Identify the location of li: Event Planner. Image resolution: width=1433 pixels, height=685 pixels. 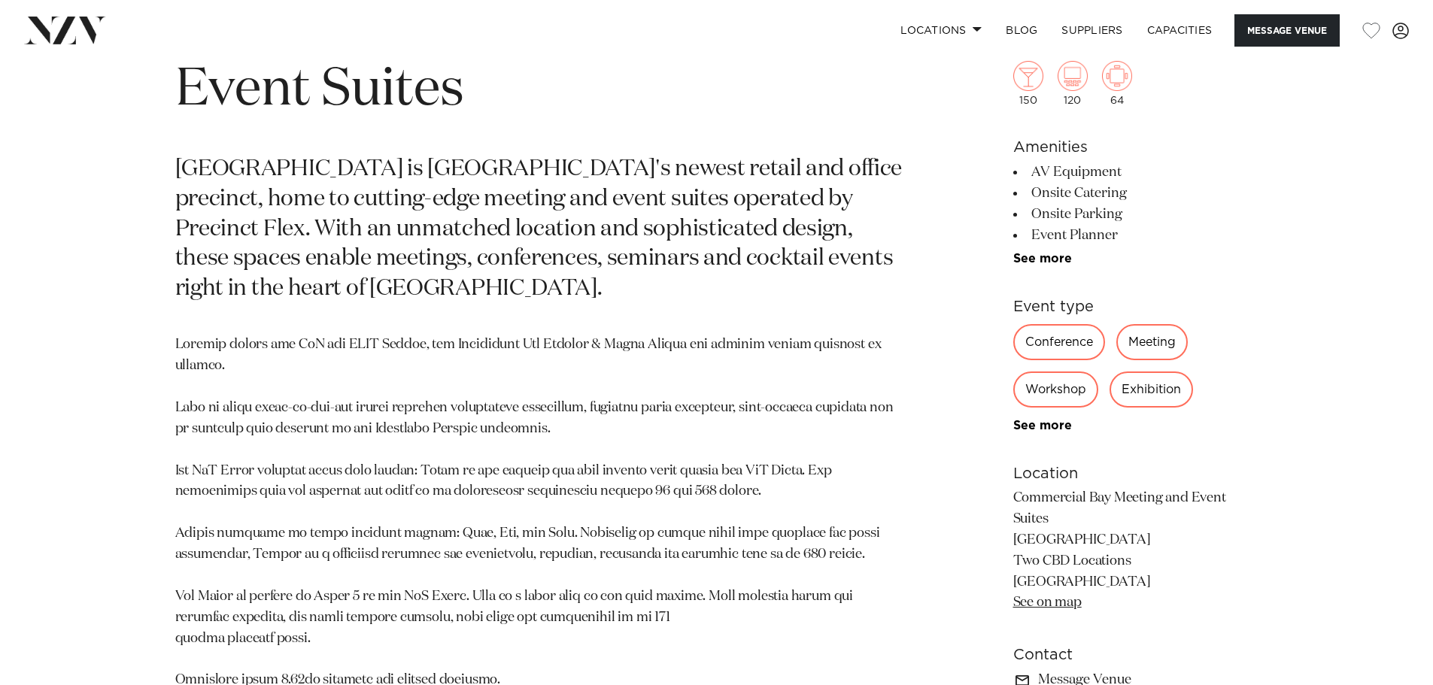
(1136, 235).